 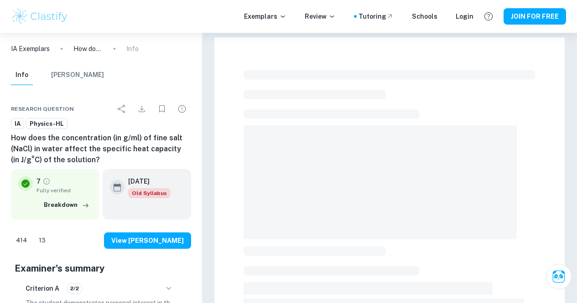 What do you see at coordinates (425, 16) in the screenshot?
I see `a: Schools` at bounding box center [425, 16].